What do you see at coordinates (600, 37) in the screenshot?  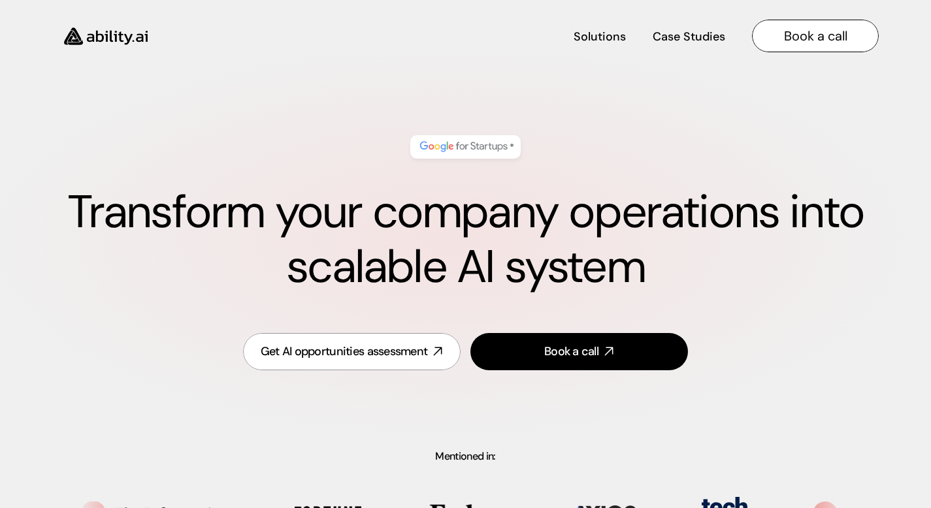 I see `h4: Solutions` at bounding box center [600, 37].